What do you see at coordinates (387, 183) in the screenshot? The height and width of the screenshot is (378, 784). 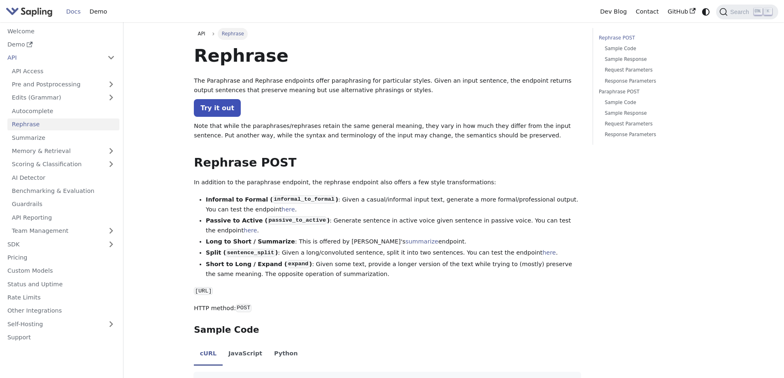 I see `p: In addition to the paraphrase endpoint, the rephrase endpoint also offers a few style transformat...` at bounding box center [387, 183].